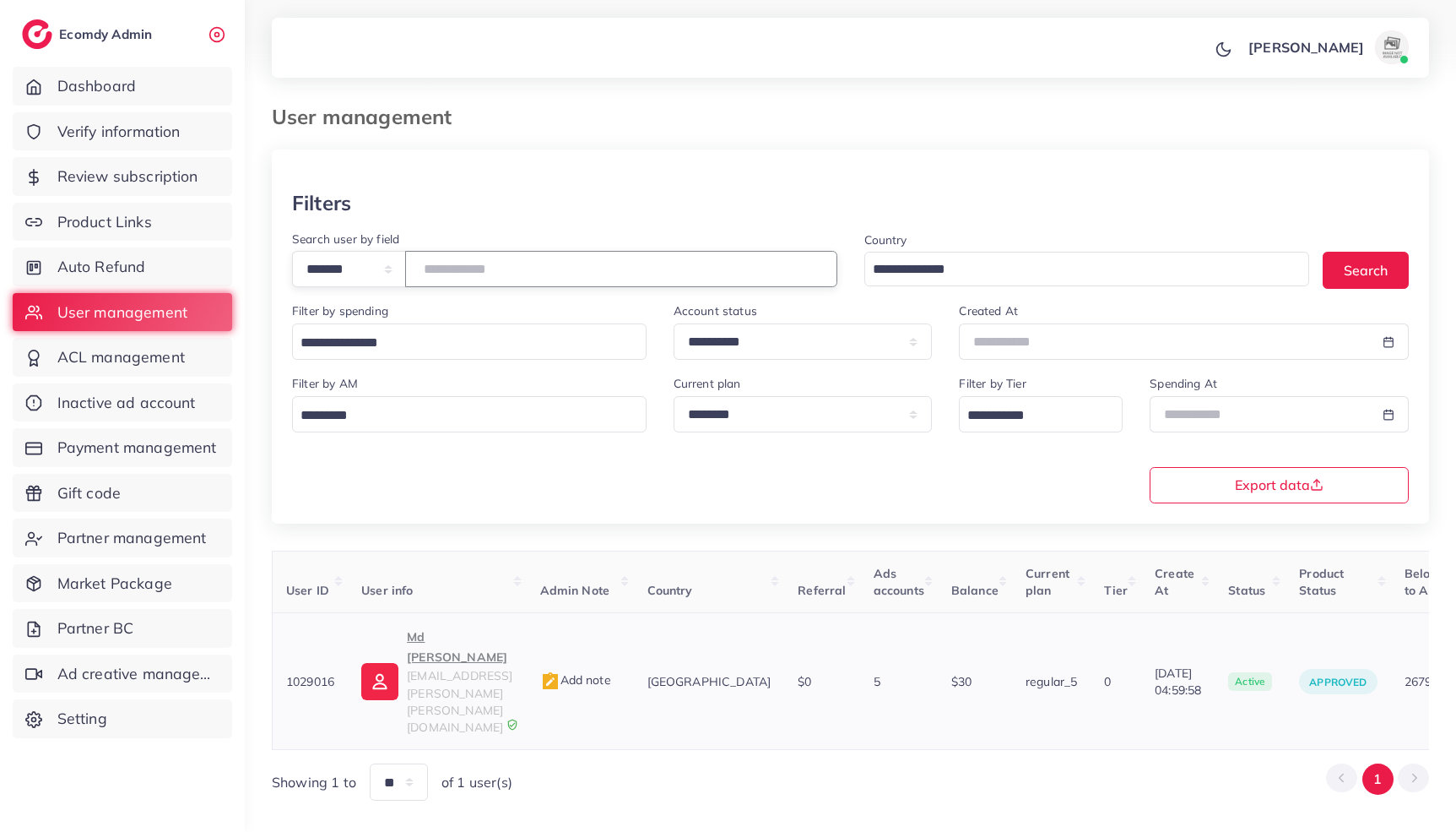 The height and width of the screenshot is (832, 1456). I want to click on a: Ad creative management, so click(123, 674).